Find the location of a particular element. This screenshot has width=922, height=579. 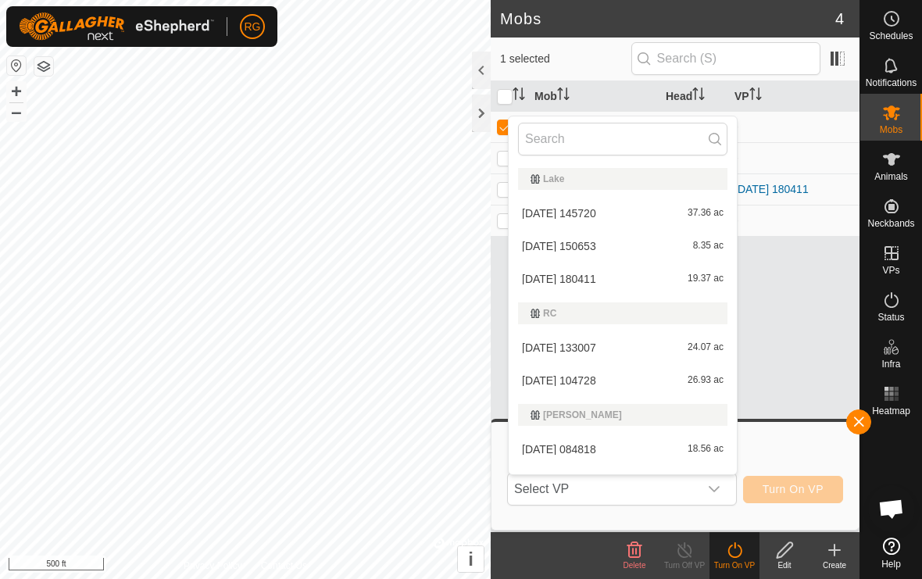

div: Turn Off VP is located at coordinates (684, 565).